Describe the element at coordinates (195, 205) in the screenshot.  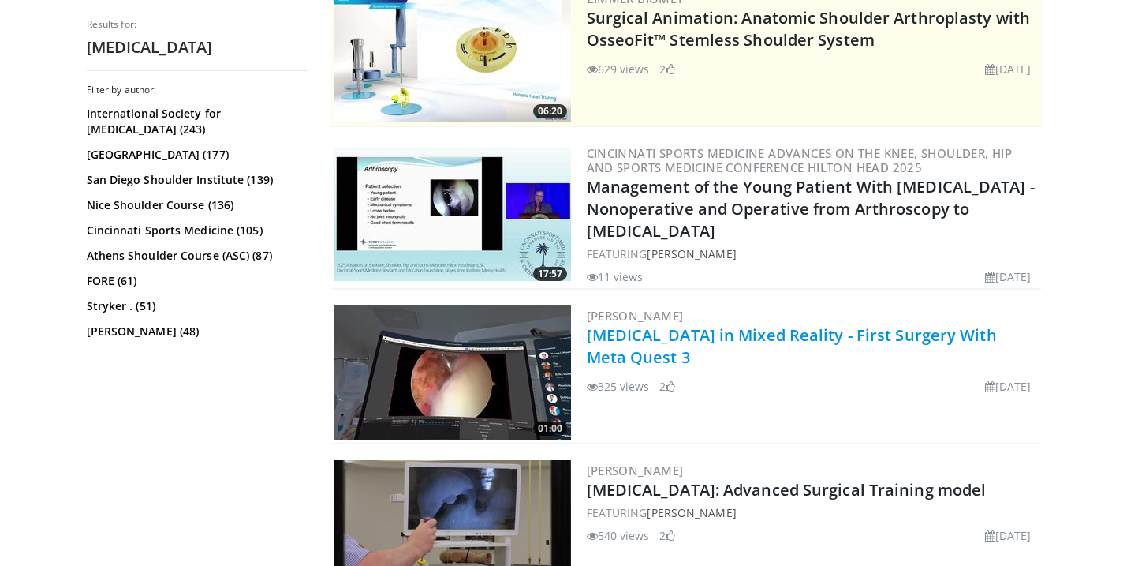
I see `a: Nice Shoulder Course (136)` at that location.